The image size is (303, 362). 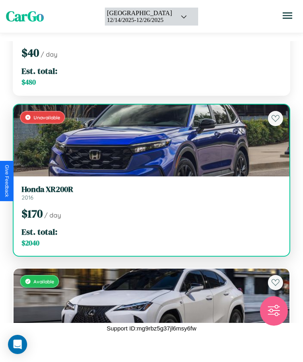 I want to click on h3: Honda XR200R, so click(x=152, y=189).